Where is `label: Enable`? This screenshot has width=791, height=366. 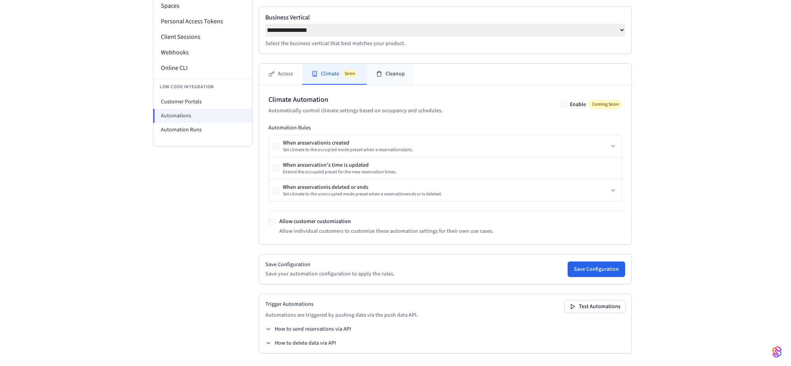
label: Enable is located at coordinates (578, 105).